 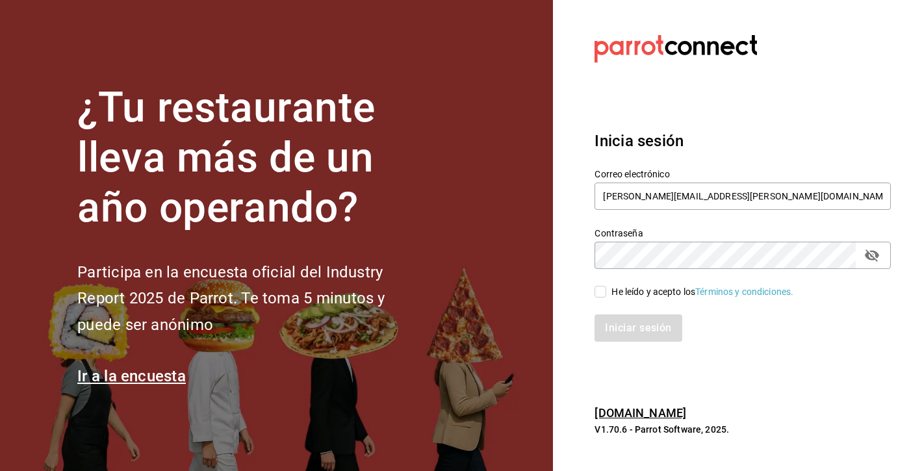 What do you see at coordinates (743, 196) in the screenshot?
I see `input: Ingresa tu correo electrónico` at bounding box center [743, 196].